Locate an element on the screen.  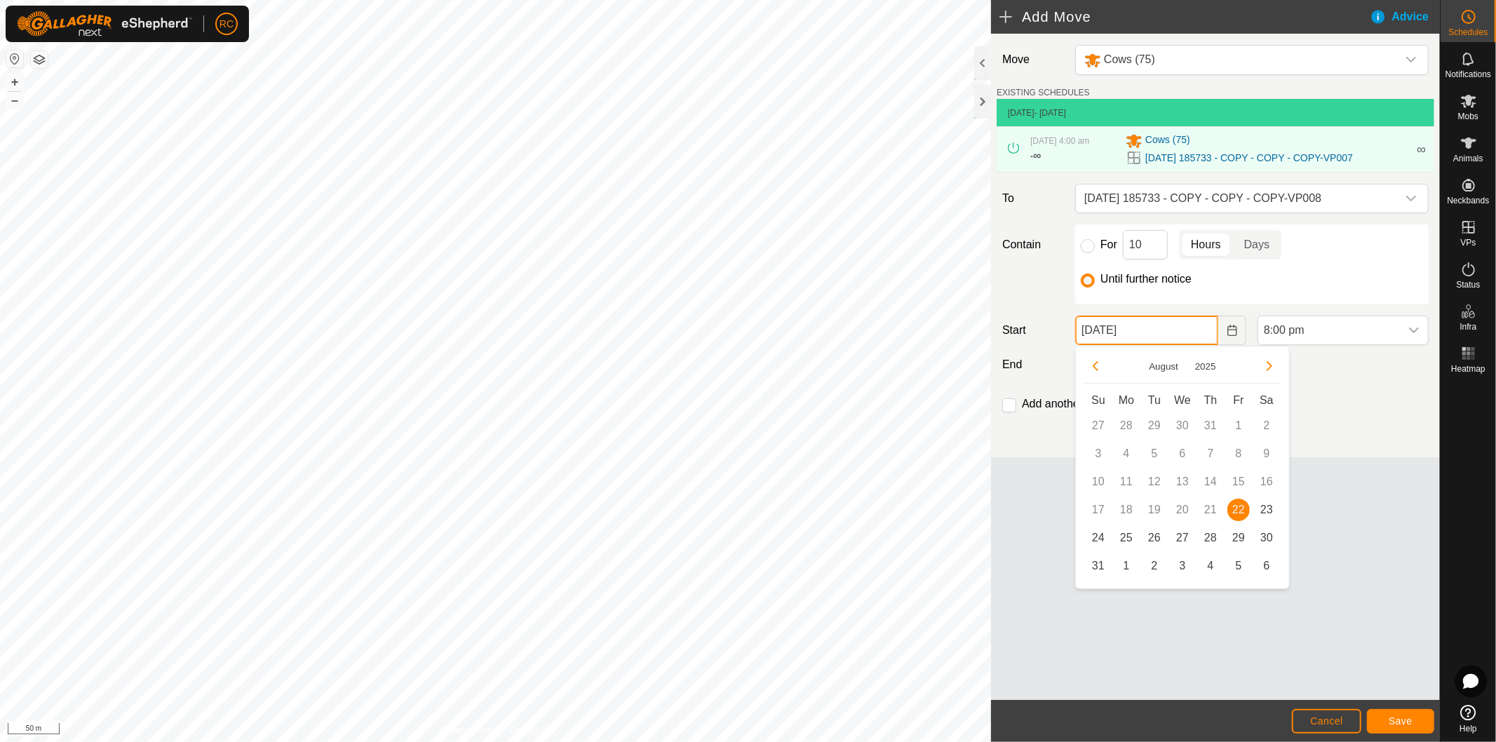
a: Privacy Policy is located at coordinates (466, 730).